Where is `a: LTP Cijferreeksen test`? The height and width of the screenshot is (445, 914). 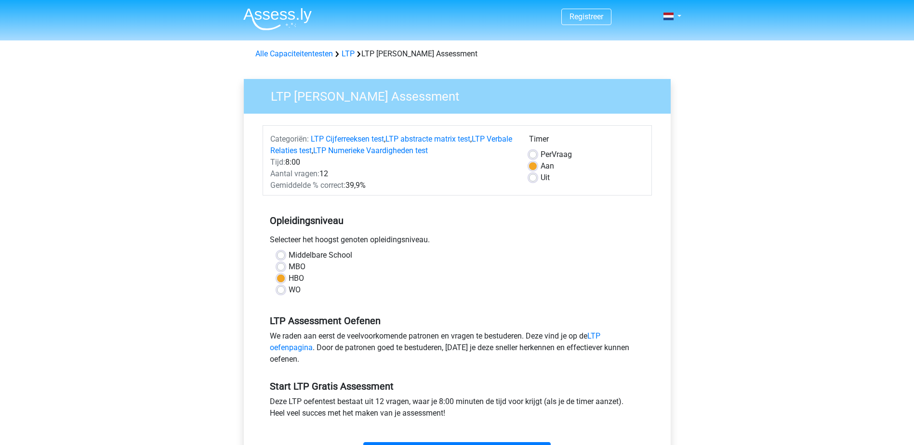
a: LTP Cijferreeksen test is located at coordinates (347, 139).